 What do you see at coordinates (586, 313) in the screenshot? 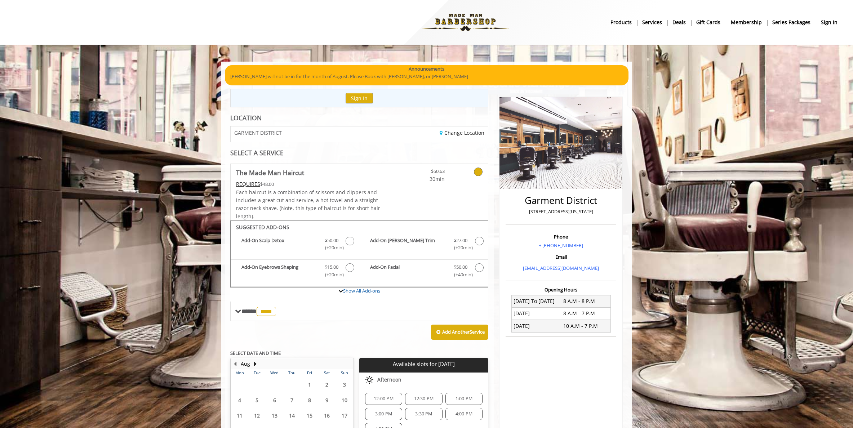
I see `td: 8 A.M - 7 P.M` at bounding box center [586, 313].